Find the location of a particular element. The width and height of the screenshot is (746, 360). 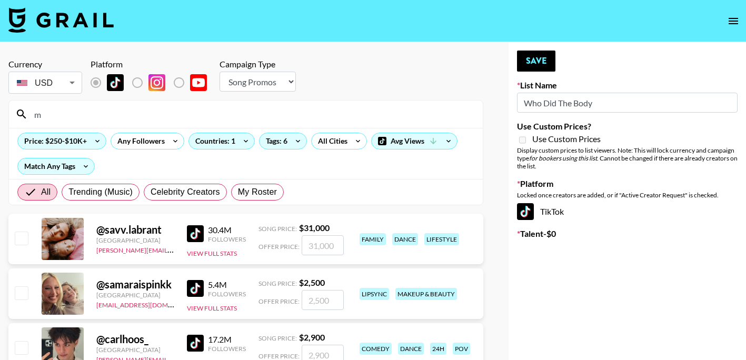

div: All Cities is located at coordinates (331, 141).